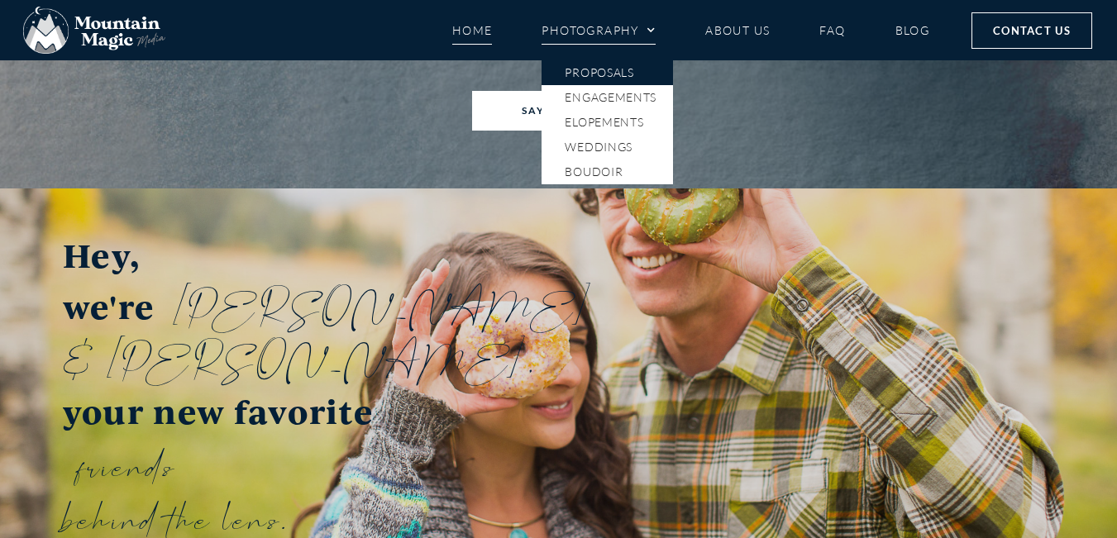 This screenshot has height=538, width=1117. I want to click on a: Contact Us, so click(1032, 31).